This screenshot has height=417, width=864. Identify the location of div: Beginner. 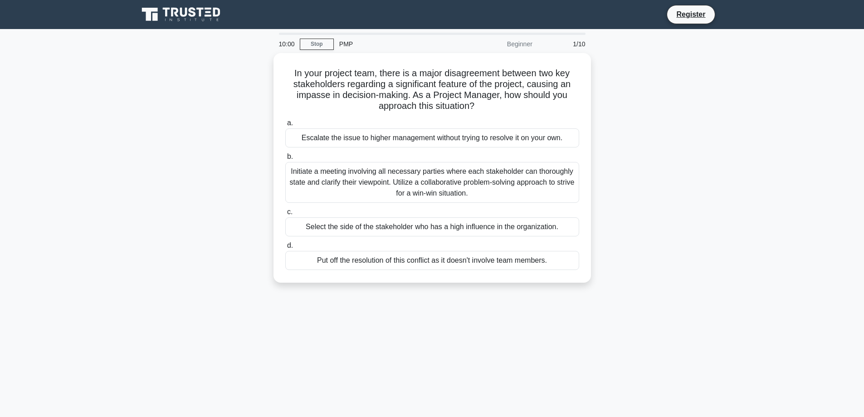
(498, 44).